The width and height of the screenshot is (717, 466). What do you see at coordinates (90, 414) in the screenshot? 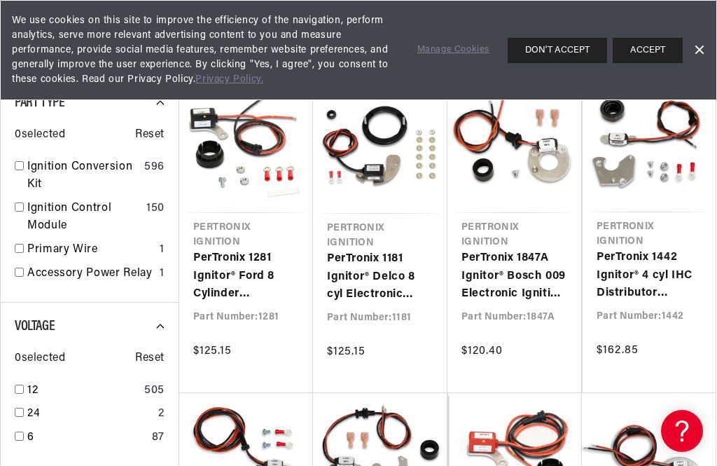
I see `a: 24` at bounding box center [90, 414].